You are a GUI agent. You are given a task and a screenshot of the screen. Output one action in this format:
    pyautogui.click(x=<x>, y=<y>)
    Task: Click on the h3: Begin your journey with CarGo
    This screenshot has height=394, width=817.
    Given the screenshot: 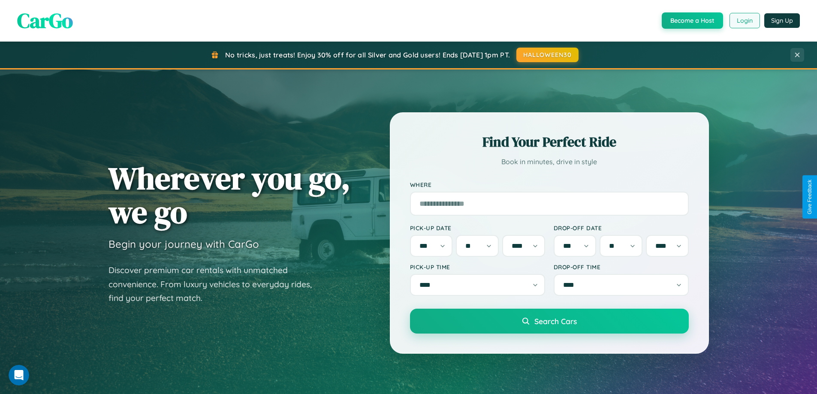 What is the action you would take?
    pyautogui.click(x=183, y=244)
    